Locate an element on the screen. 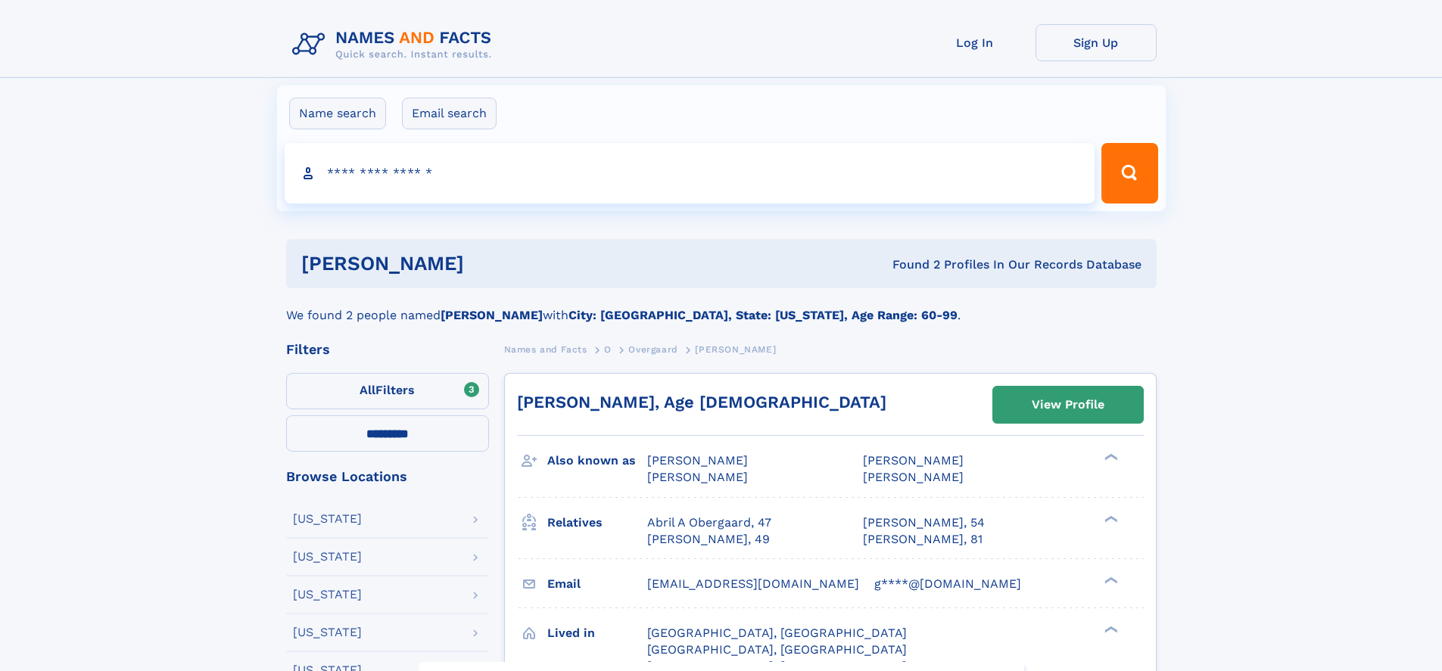 The width and height of the screenshot is (1442, 671). a: Sign Up is located at coordinates (1096, 42).